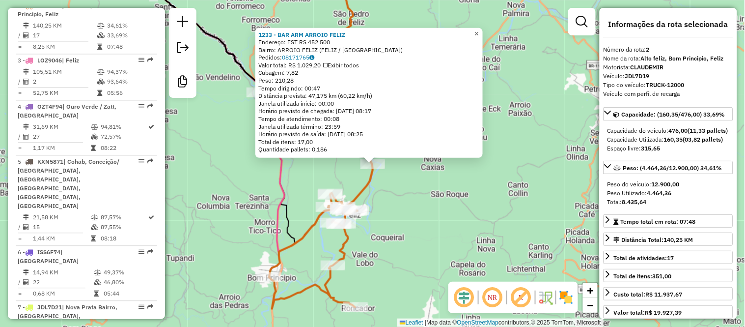 The height and width of the screenshot is (327, 745). I want to click on td: 8,25 KM, so click(64, 47).